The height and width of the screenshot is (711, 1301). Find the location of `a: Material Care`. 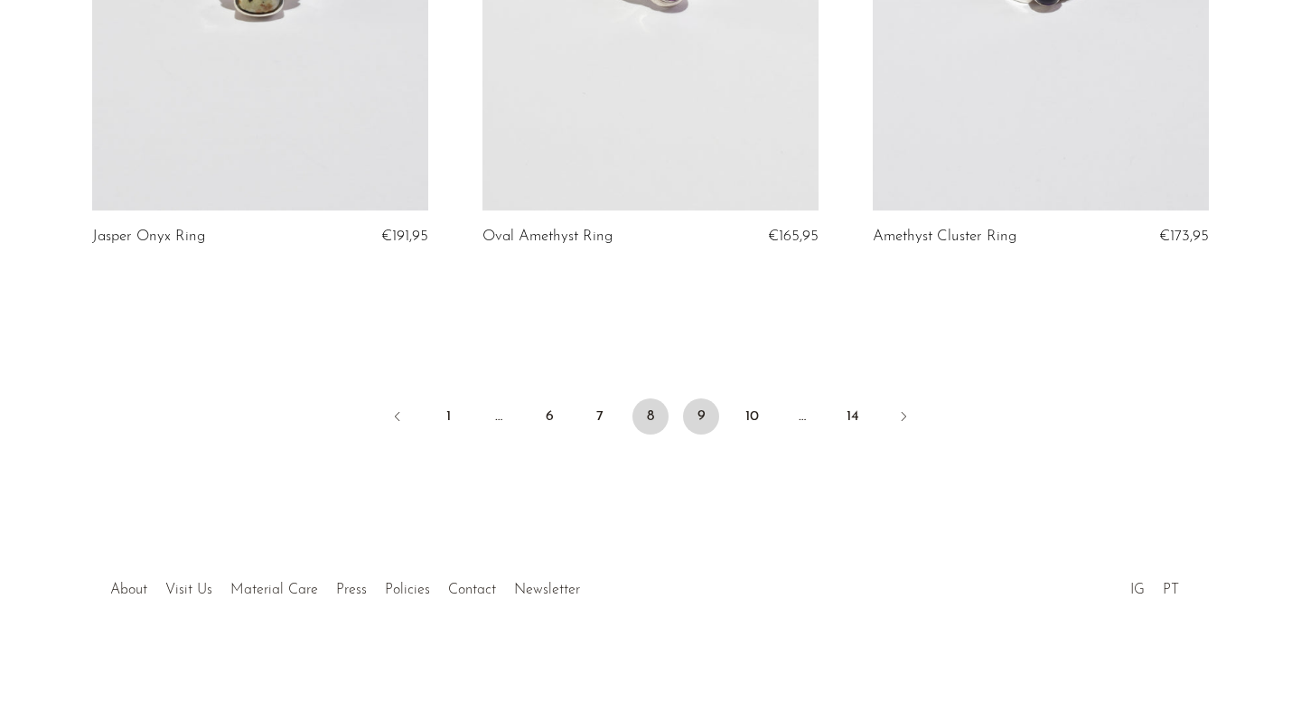

a: Material Care is located at coordinates (274, 590).